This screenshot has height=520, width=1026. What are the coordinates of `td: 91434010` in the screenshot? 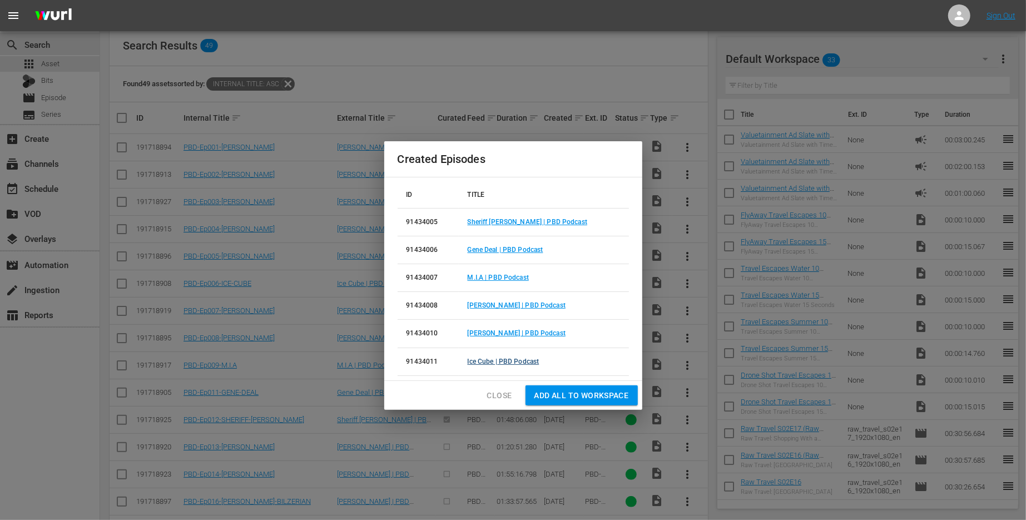 It's located at (428, 334).